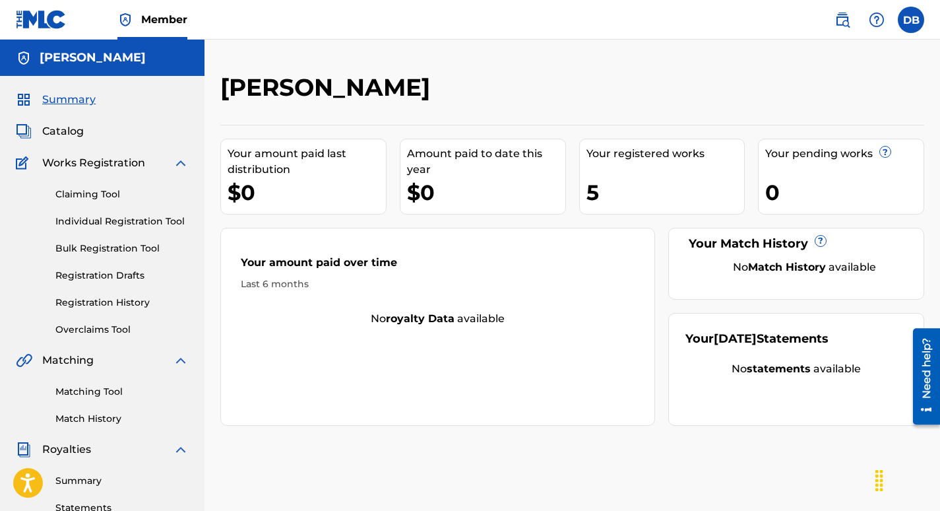  Describe the element at coordinates (122, 275) in the screenshot. I see `a: Registration Drafts` at that location.